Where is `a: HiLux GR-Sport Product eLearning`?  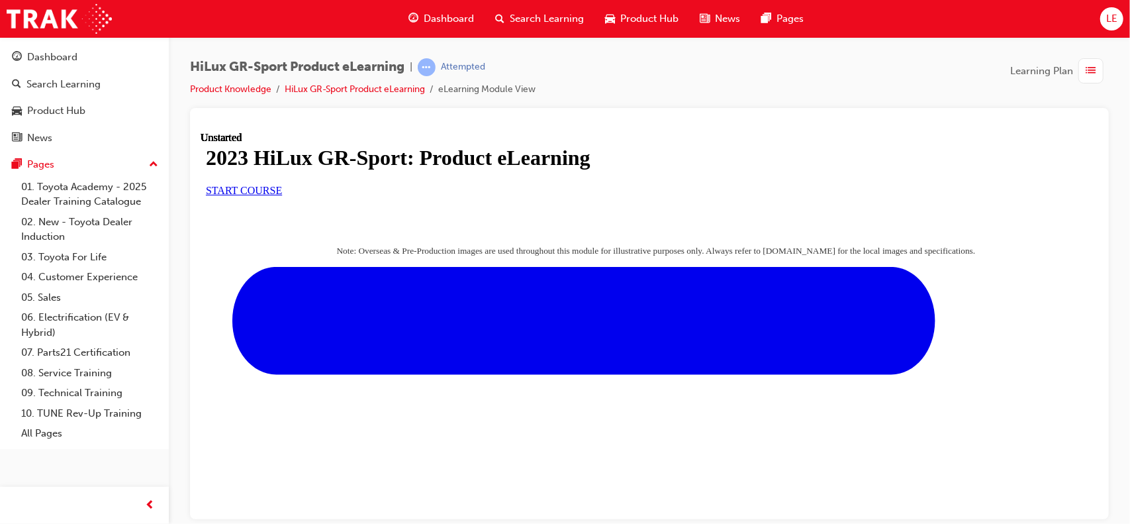
a: HiLux GR-Sport Product eLearning is located at coordinates (355, 89).